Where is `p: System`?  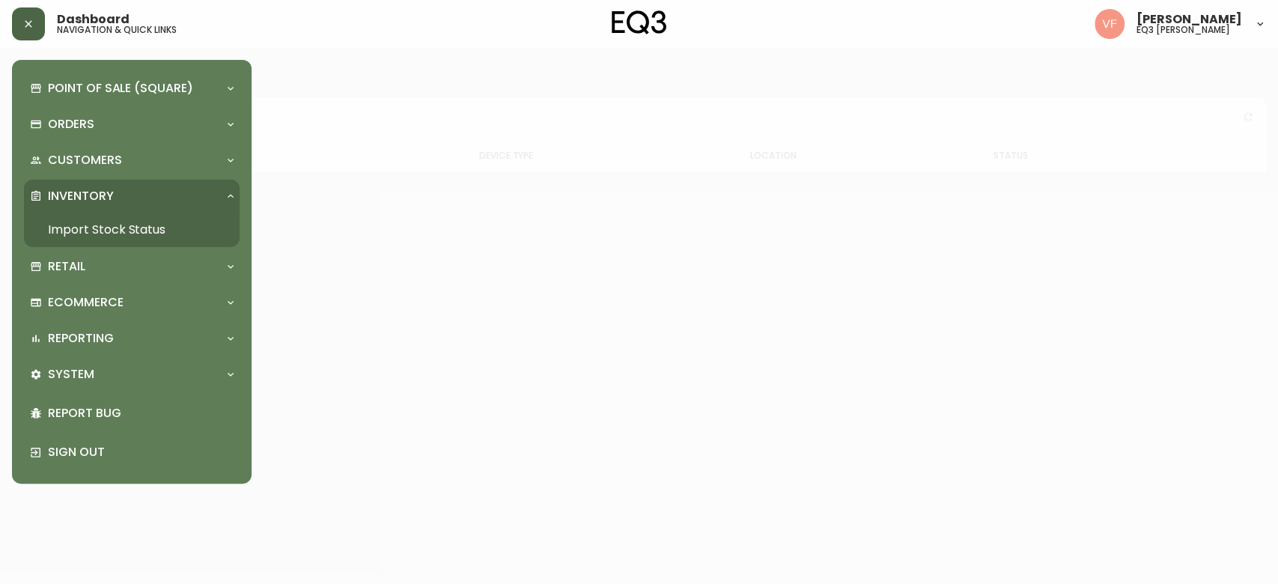
p: System is located at coordinates (71, 374).